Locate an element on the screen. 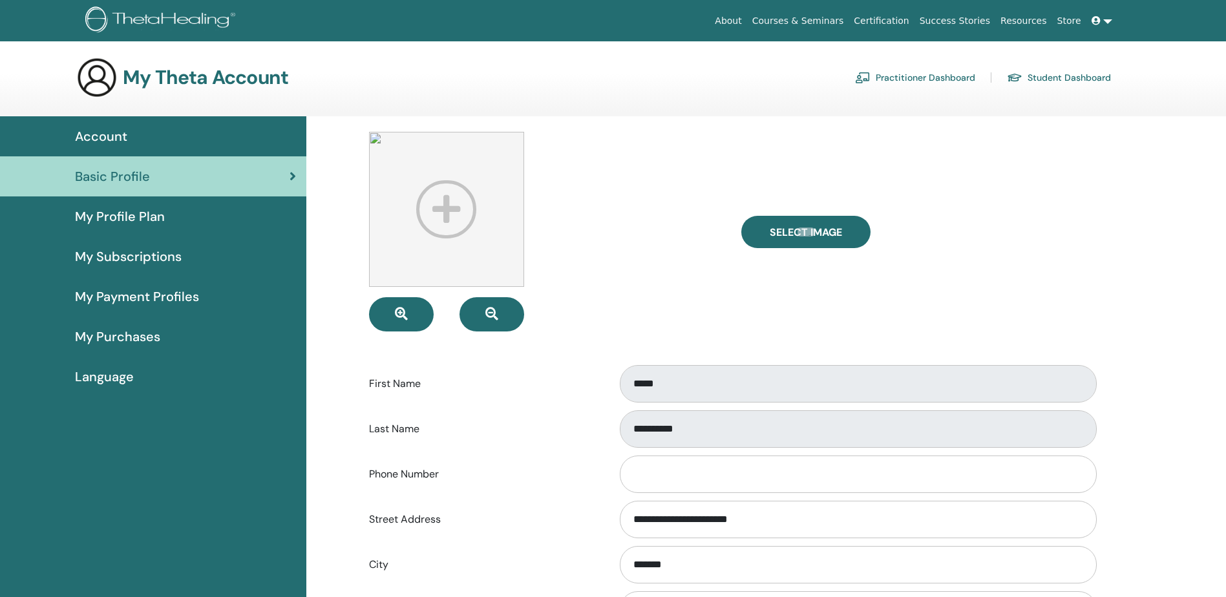  span: My Subscriptions is located at coordinates (128, 257).